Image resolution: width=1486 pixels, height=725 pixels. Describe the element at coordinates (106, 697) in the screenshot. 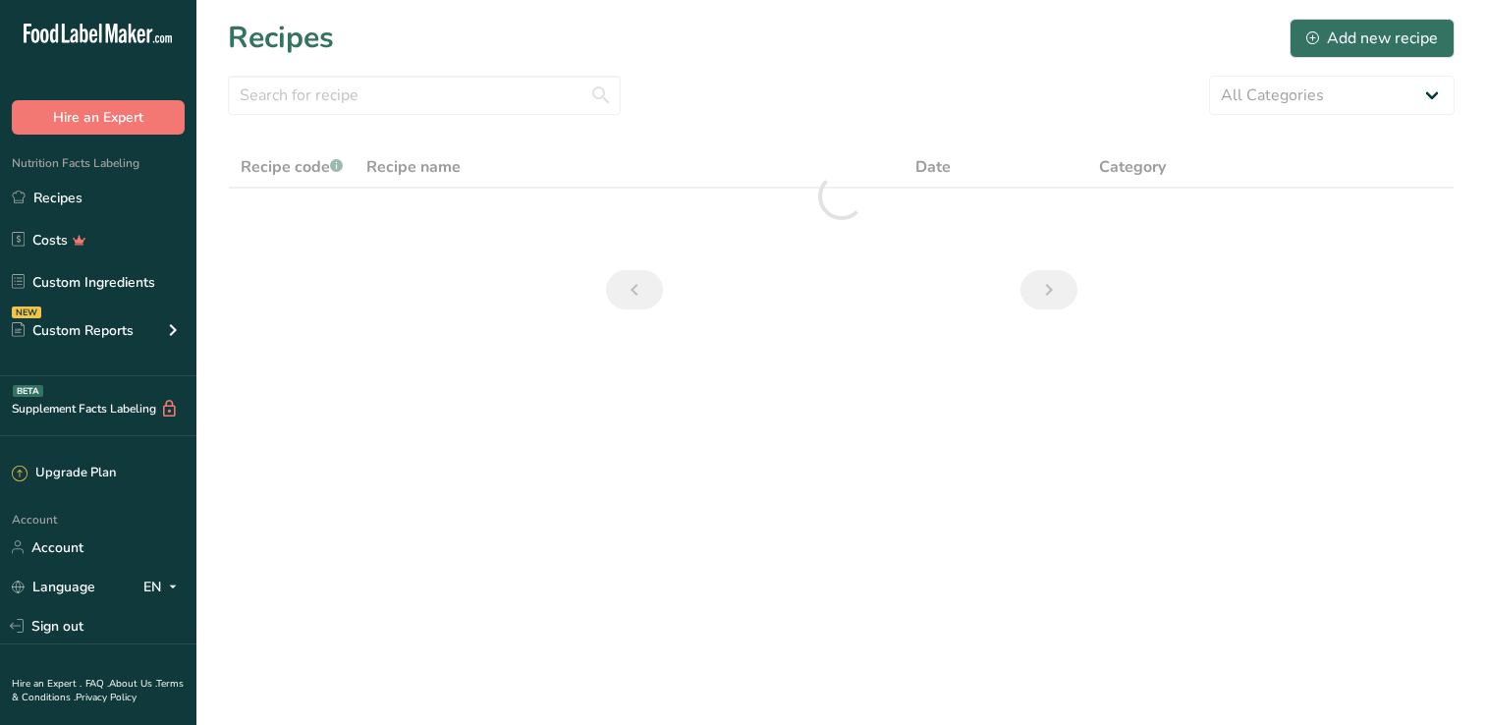

I see `a: Privacy Policy` at that location.